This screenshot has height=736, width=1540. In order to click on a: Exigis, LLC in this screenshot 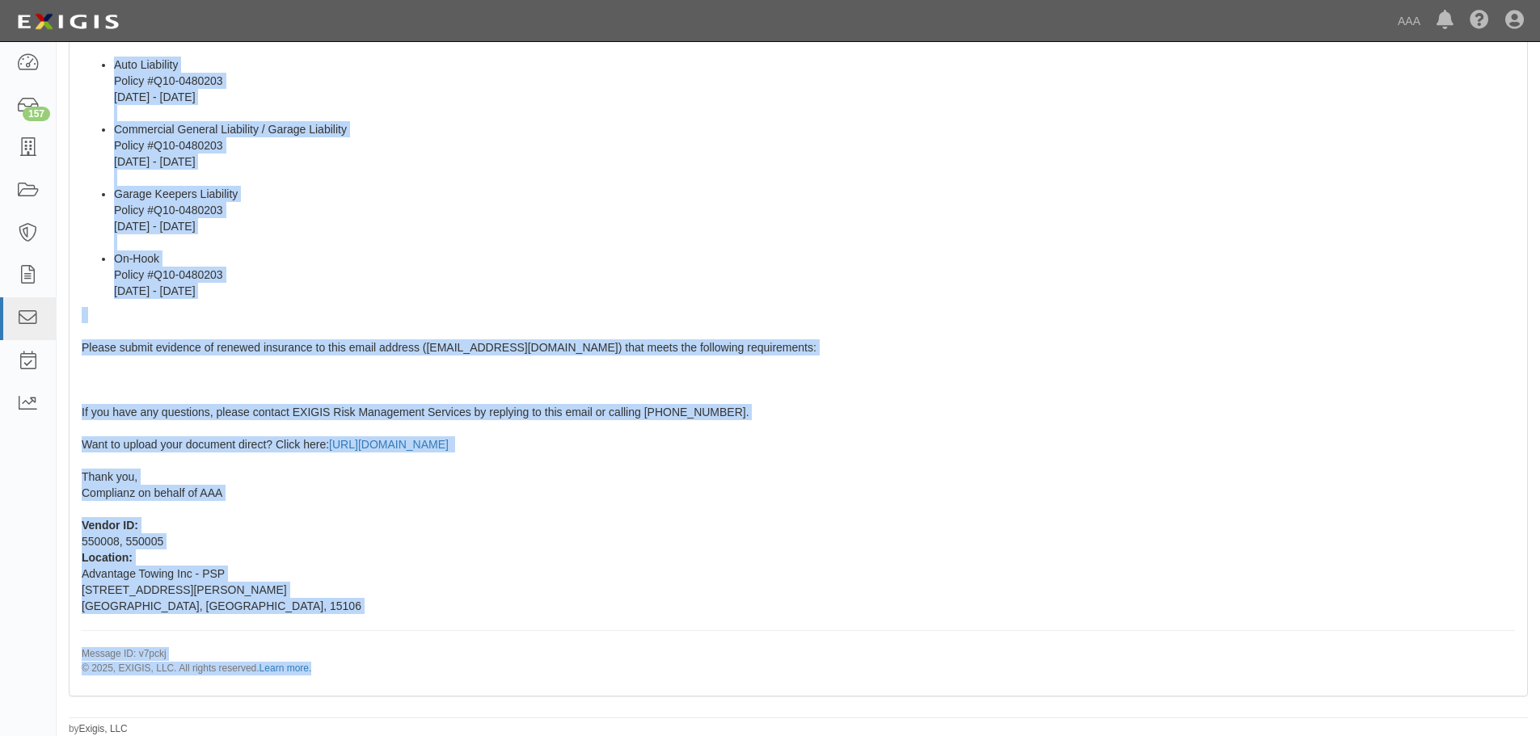, I will do `click(103, 729)`.